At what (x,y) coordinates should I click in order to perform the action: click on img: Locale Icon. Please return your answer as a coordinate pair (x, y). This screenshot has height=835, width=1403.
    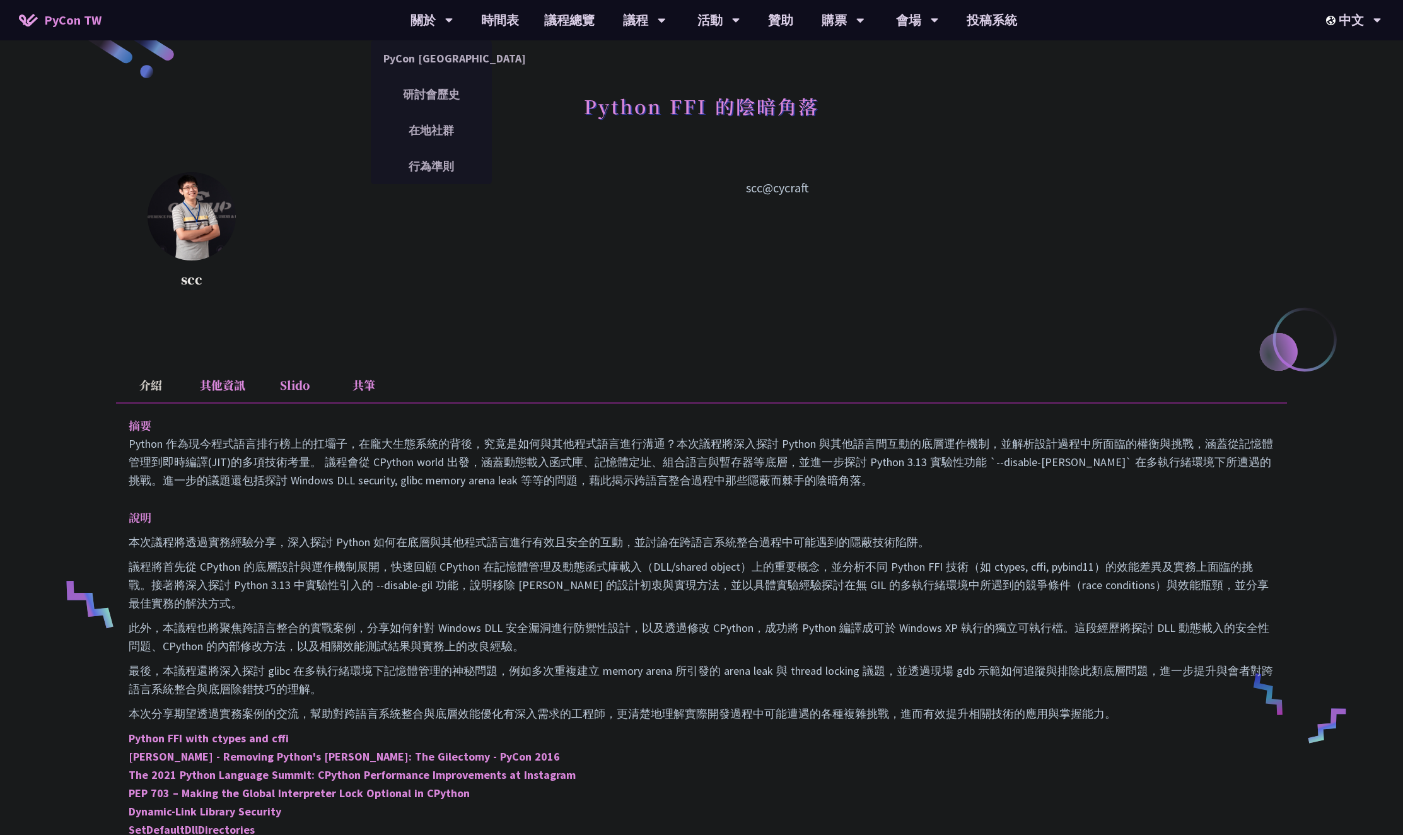
    Looking at the image, I should click on (1333, 20).